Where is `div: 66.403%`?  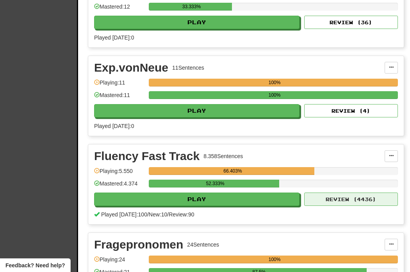
div: 66.403% is located at coordinates (233, 171).